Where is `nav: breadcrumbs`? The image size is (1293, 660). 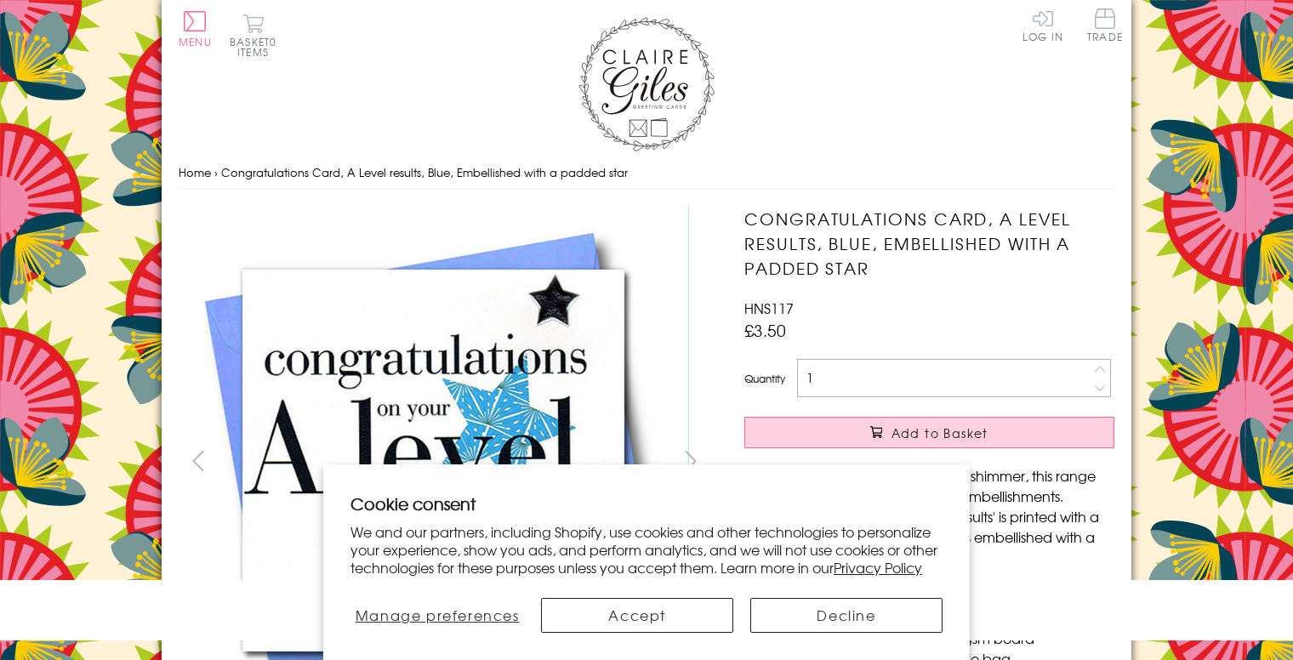 nav: breadcrumbs is located at coordinates (647, 173).